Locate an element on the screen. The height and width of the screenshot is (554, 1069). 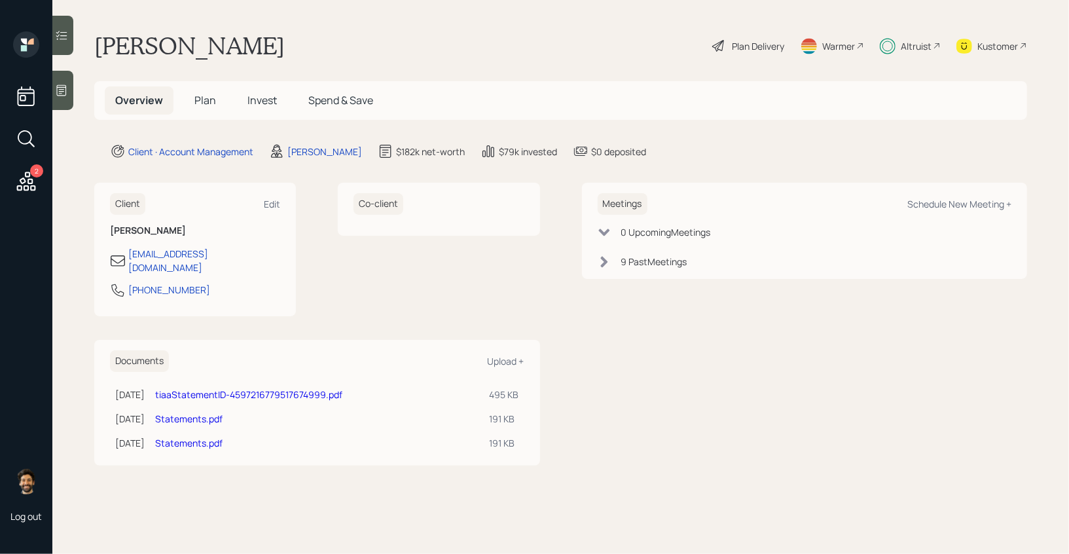
div: Warmer is located at coordinates (838, 46).